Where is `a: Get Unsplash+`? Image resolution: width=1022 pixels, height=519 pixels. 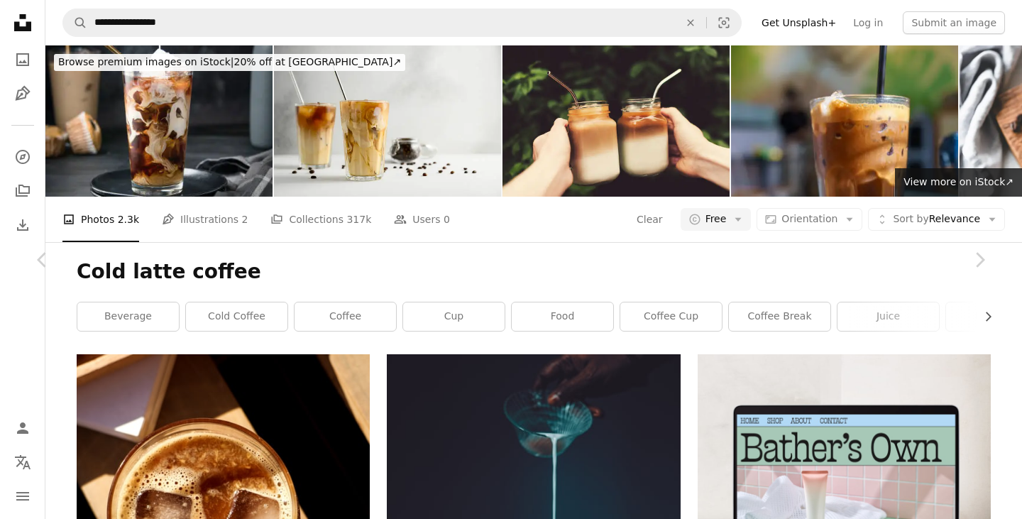 a: Get Unsplash+ is located at coordinates (798, 23).